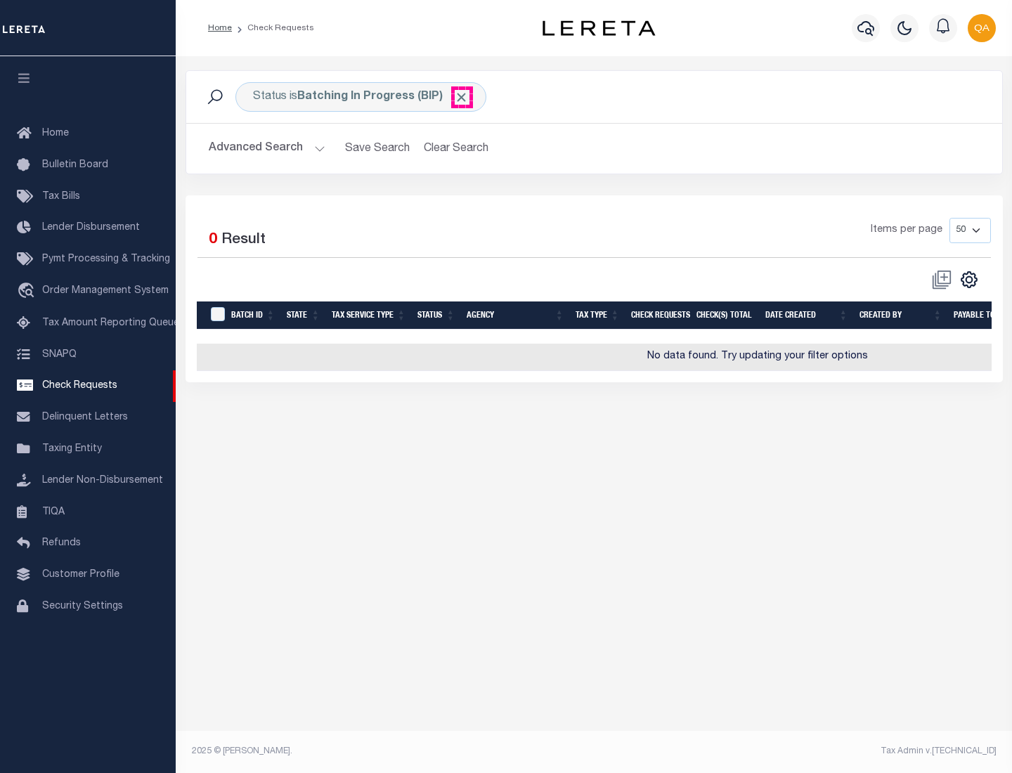 This screenshot has width=1012, height=773. Describe the element at coordinates (515, 316) in the screenshot. I see `th: Agency: activate to sort column ascending` at that location.